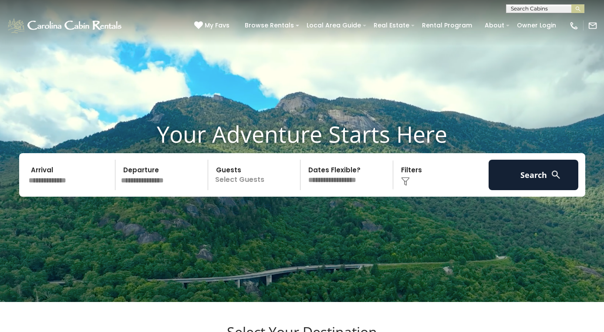 The image size is (604, 332). What do you see at coordinates (391, 25) in the screenshot?
I see `a: Real Estate` at bounding box center [391, 25].